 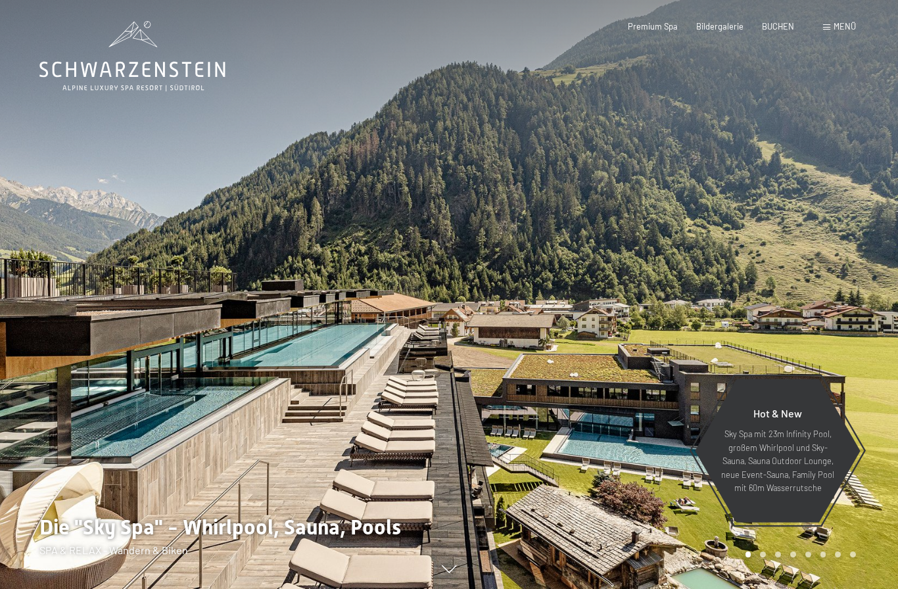 What do you see at coordinates (762, 554) in the screenshot?
I see `div: Carousel Page 2` at bounding box center [762, 554].